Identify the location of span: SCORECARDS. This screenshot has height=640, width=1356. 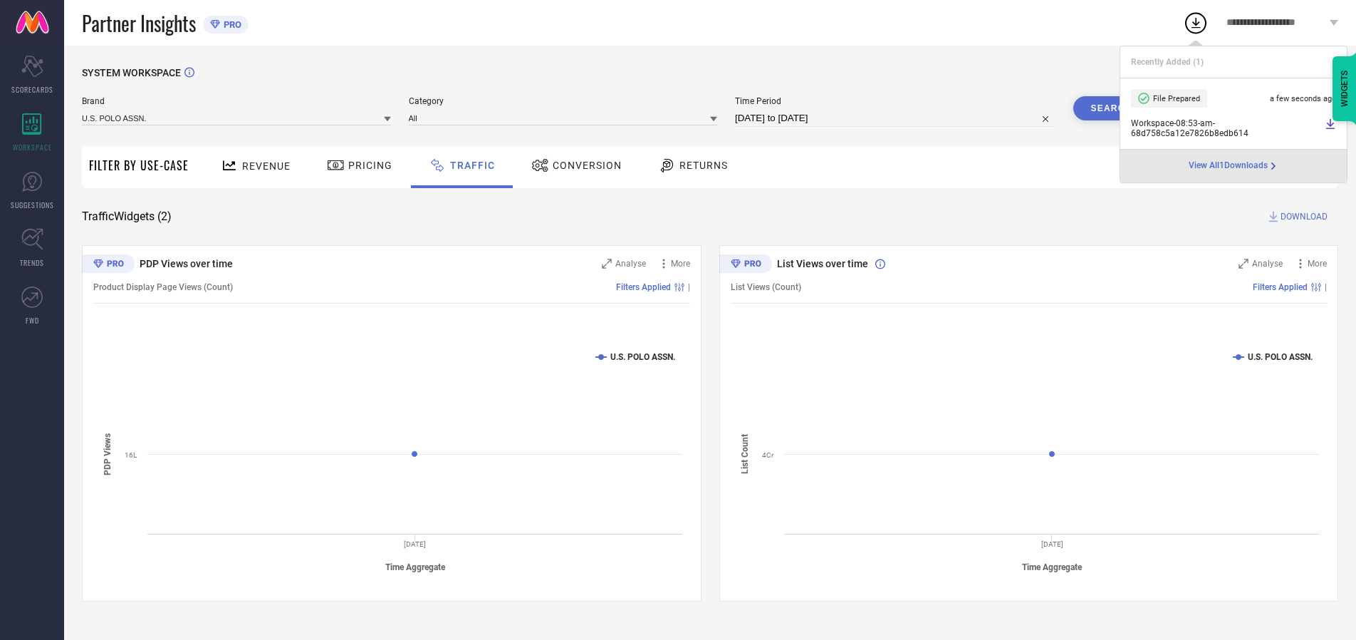
(32, 89).